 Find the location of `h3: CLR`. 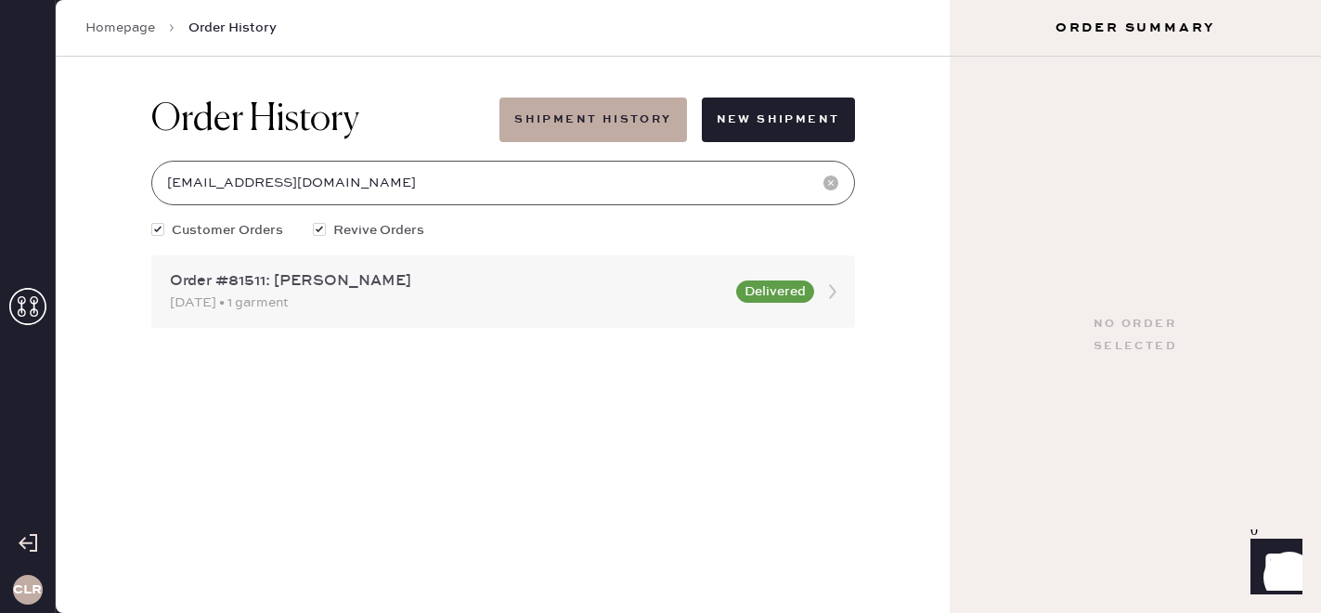

h3: CLR is located at coordinates (27, 590).